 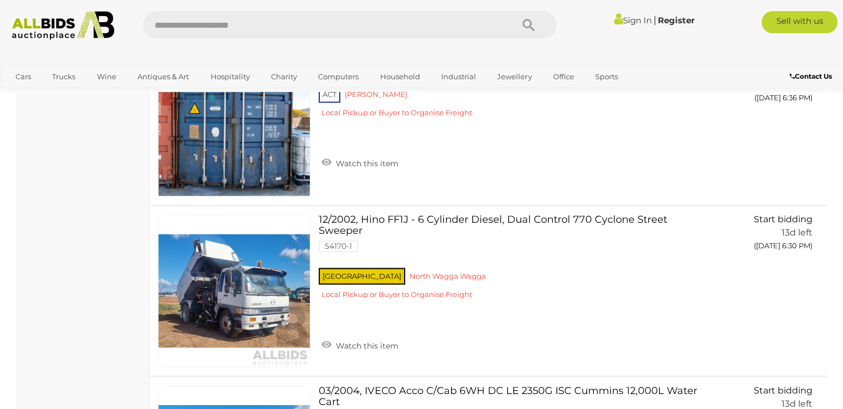 I want to click on button: Search, so click(x=529, y=25).